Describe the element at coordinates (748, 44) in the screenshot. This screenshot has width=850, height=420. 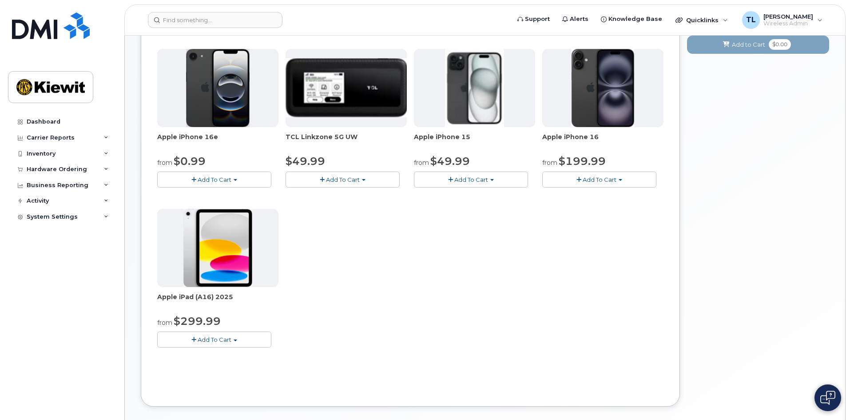
I see `span: Add to Cart` at that location.